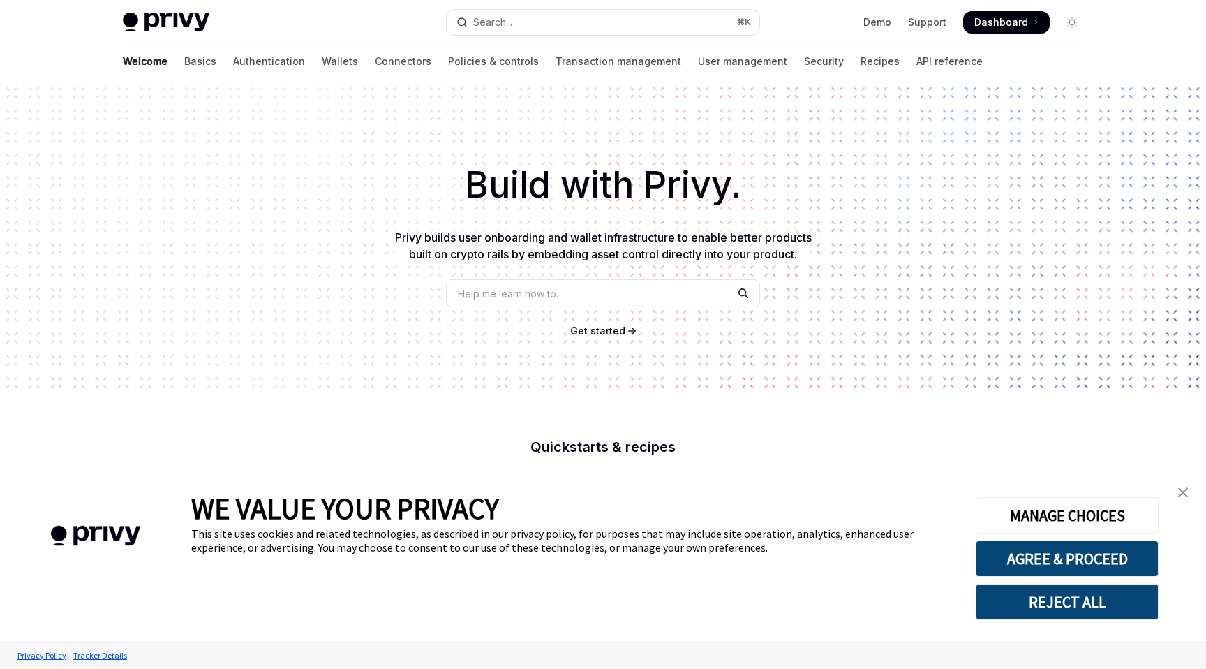 The width and height of the screenshot is (1206, 669). I want to click on button: Open search, so click(603, 22).